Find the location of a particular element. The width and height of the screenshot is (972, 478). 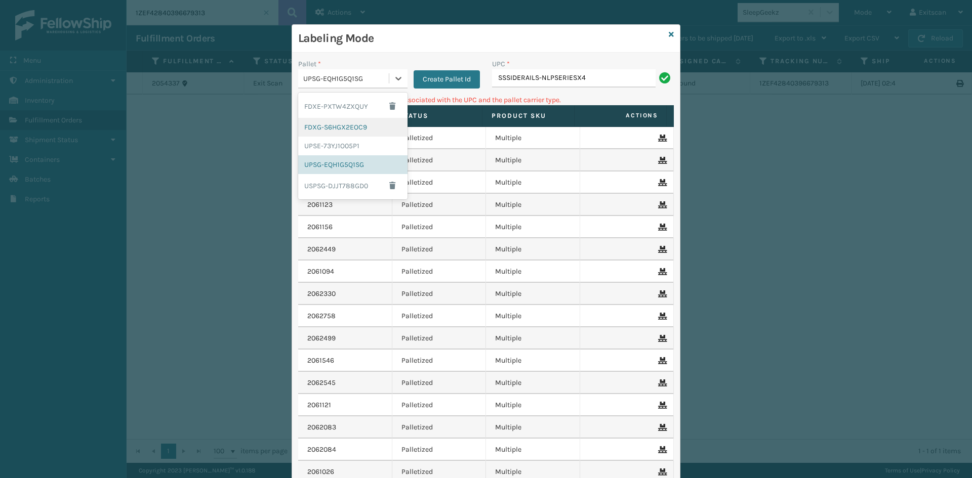

a: 2061156 is located at coordinates (320, 227).